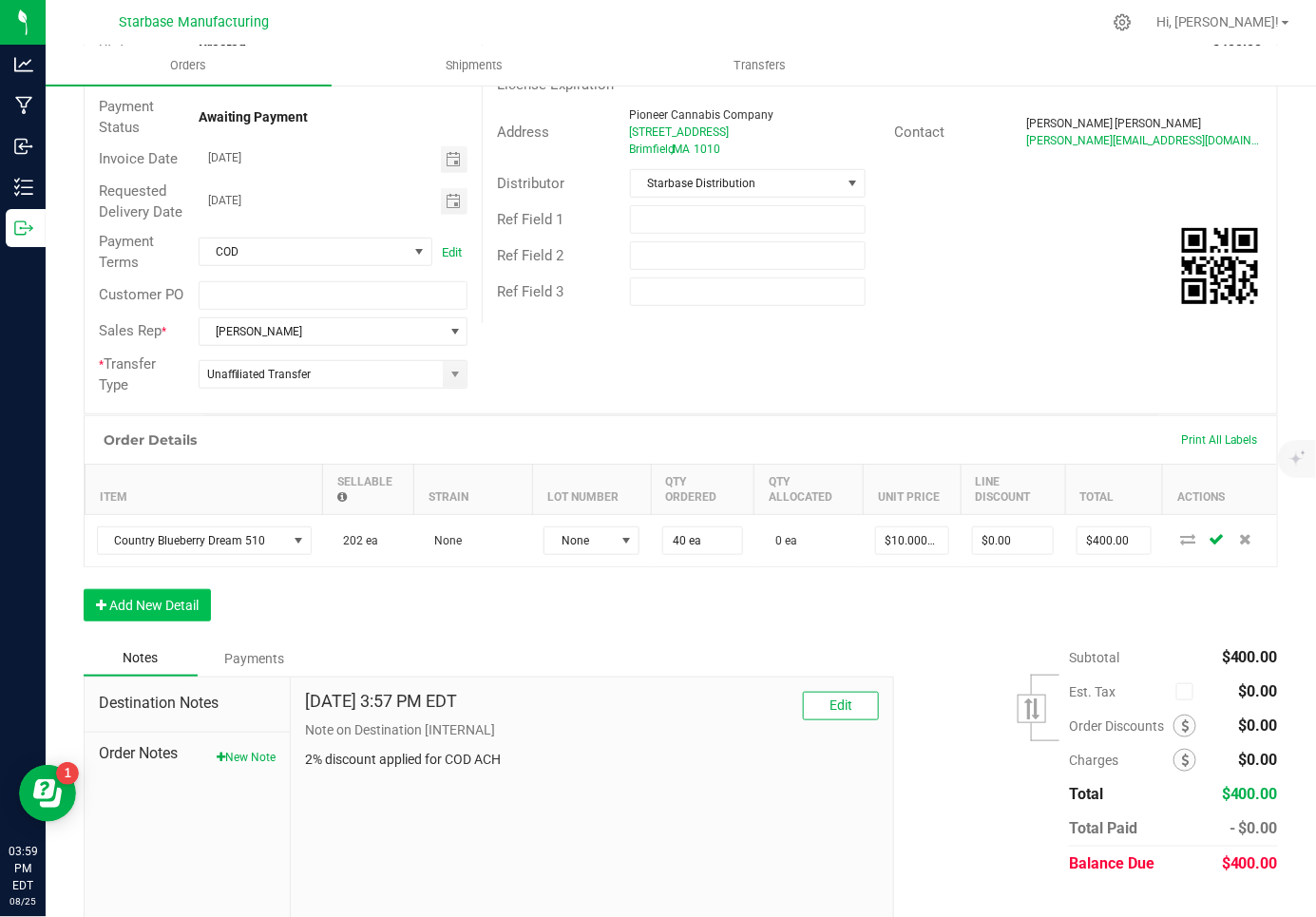 This screenshot has width=1316, height=917. I want to click on span: Brimfield, so click(653, 149).